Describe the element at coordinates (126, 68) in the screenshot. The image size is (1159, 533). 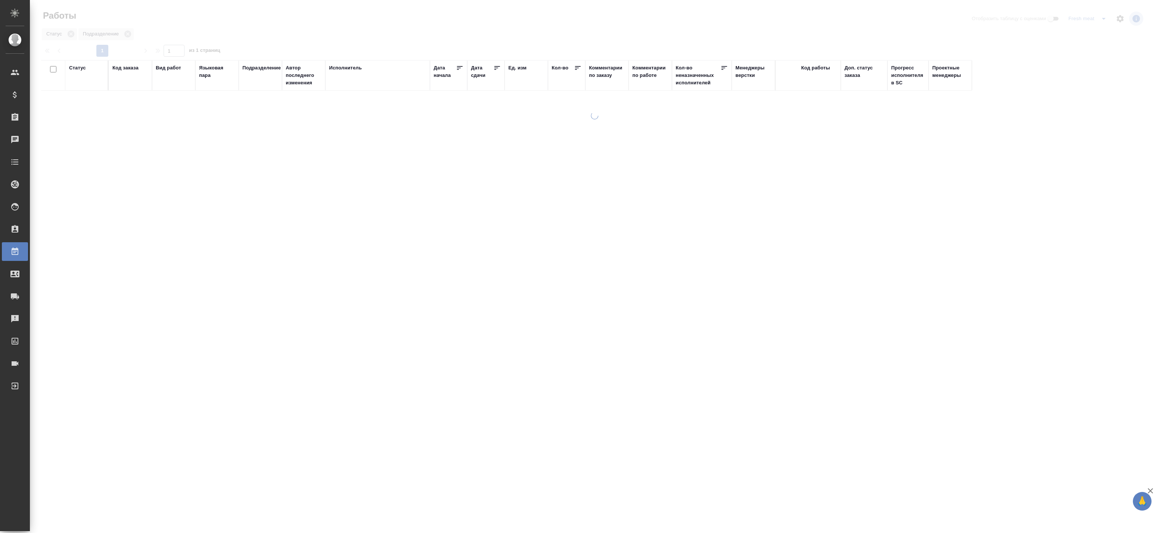
I see `div: Код заказа` at that location.